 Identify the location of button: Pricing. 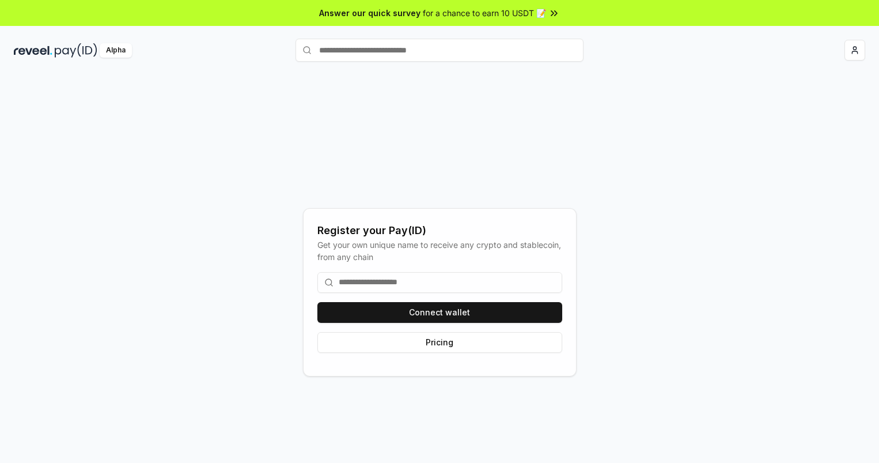
(440, 342).